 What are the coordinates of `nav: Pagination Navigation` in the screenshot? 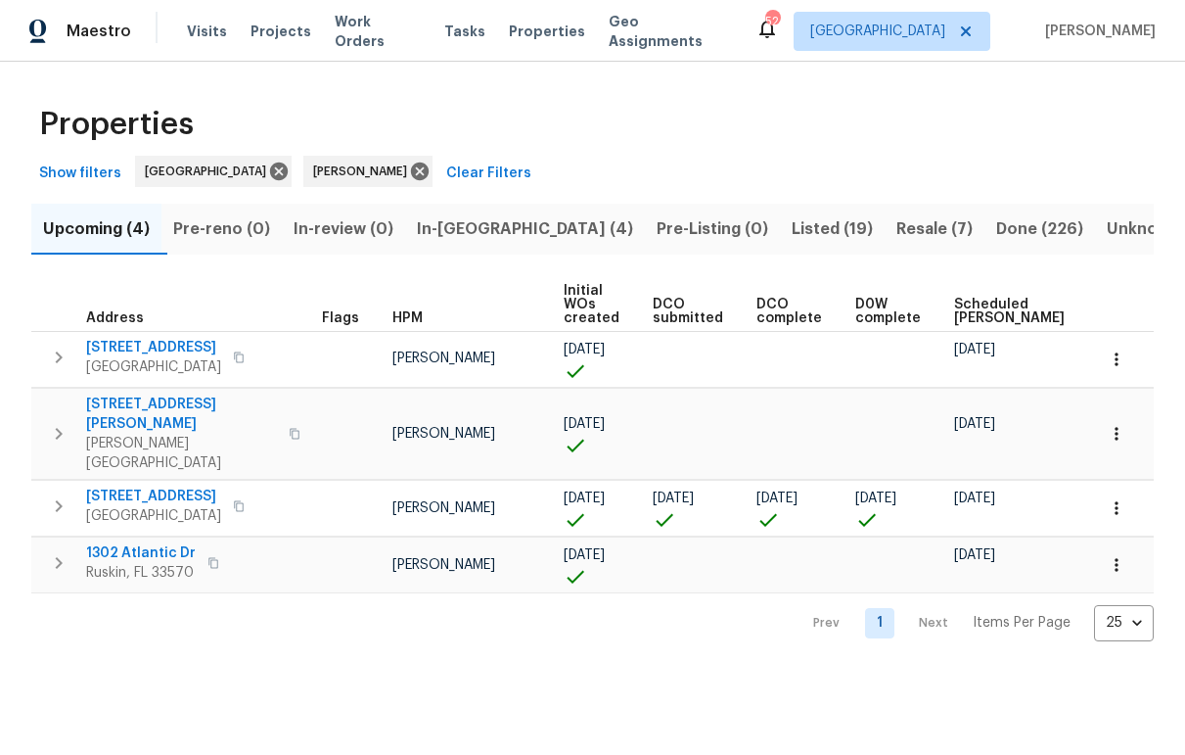 It's located at (974, 623).